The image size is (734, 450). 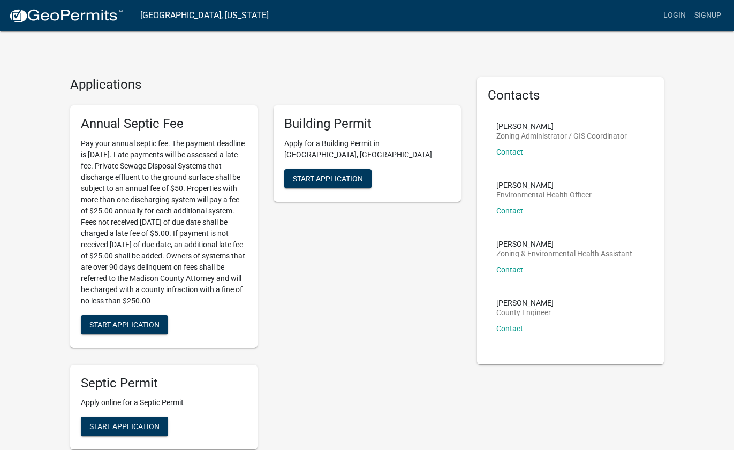 I want to click on a: Login, so click(x=675, y=16).